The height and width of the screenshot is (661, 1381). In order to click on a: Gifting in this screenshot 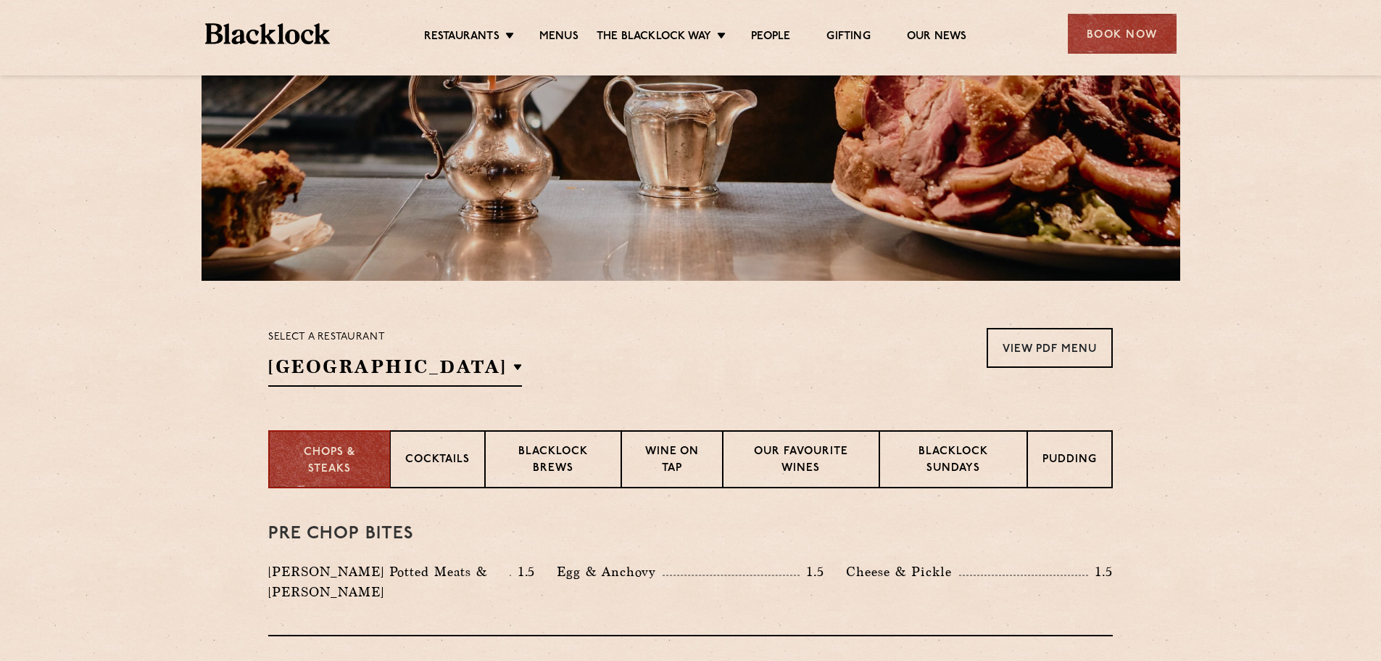, I will do `click(848, 38)`.